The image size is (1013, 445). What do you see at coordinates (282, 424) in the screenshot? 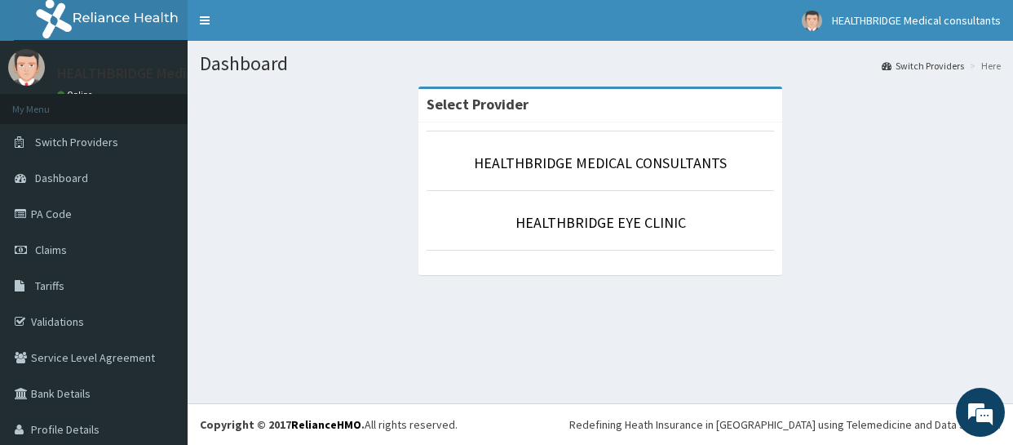
I see `strong: Copyright © 2017 .` at bounding box center [282, 424].